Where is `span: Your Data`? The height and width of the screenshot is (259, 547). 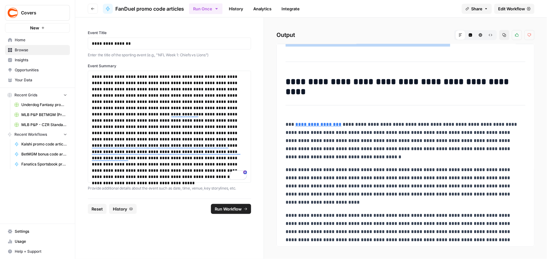 span: Your Data is located at coordinates (41, 80).